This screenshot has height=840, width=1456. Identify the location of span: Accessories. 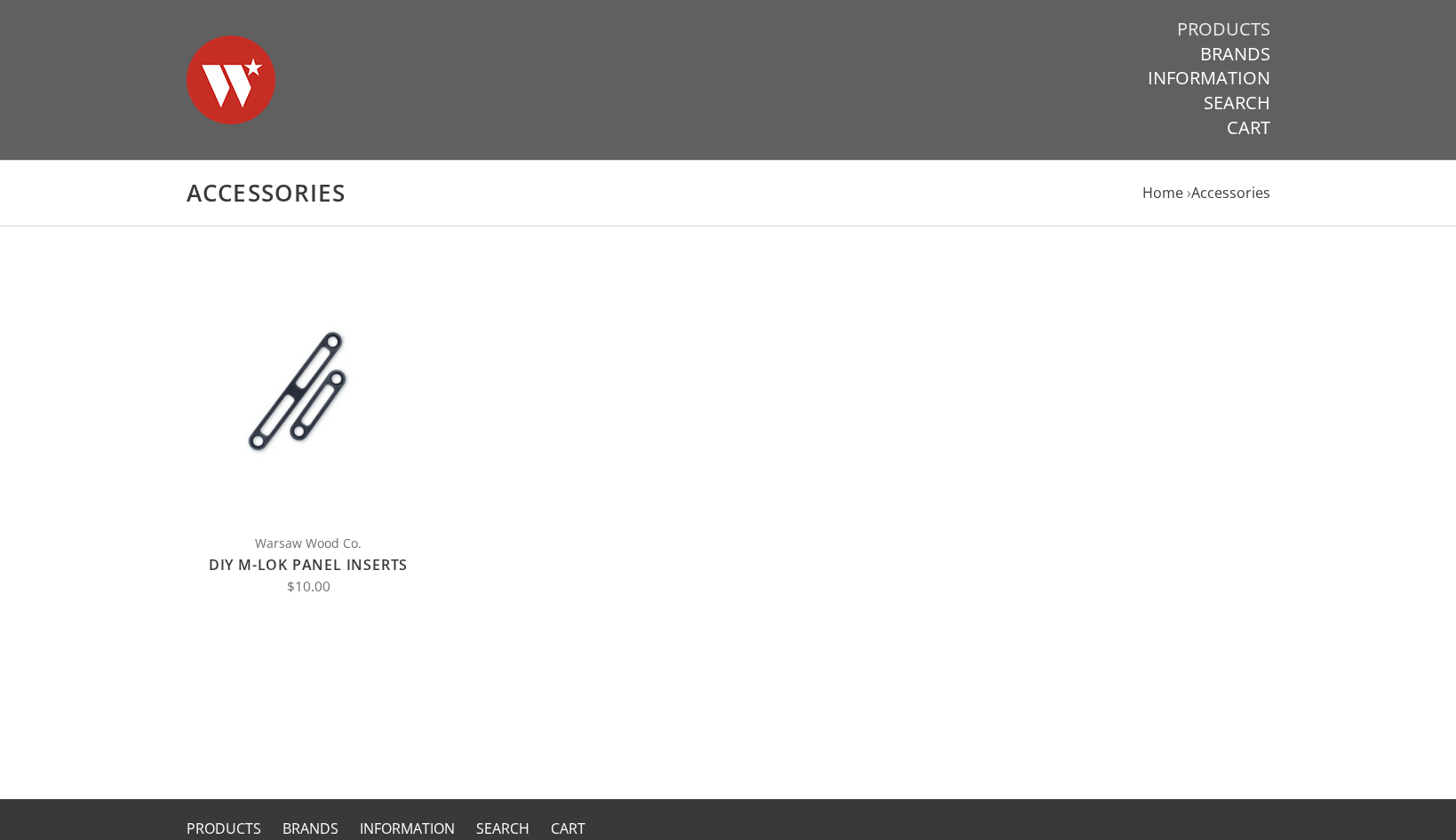
(1230, 193).